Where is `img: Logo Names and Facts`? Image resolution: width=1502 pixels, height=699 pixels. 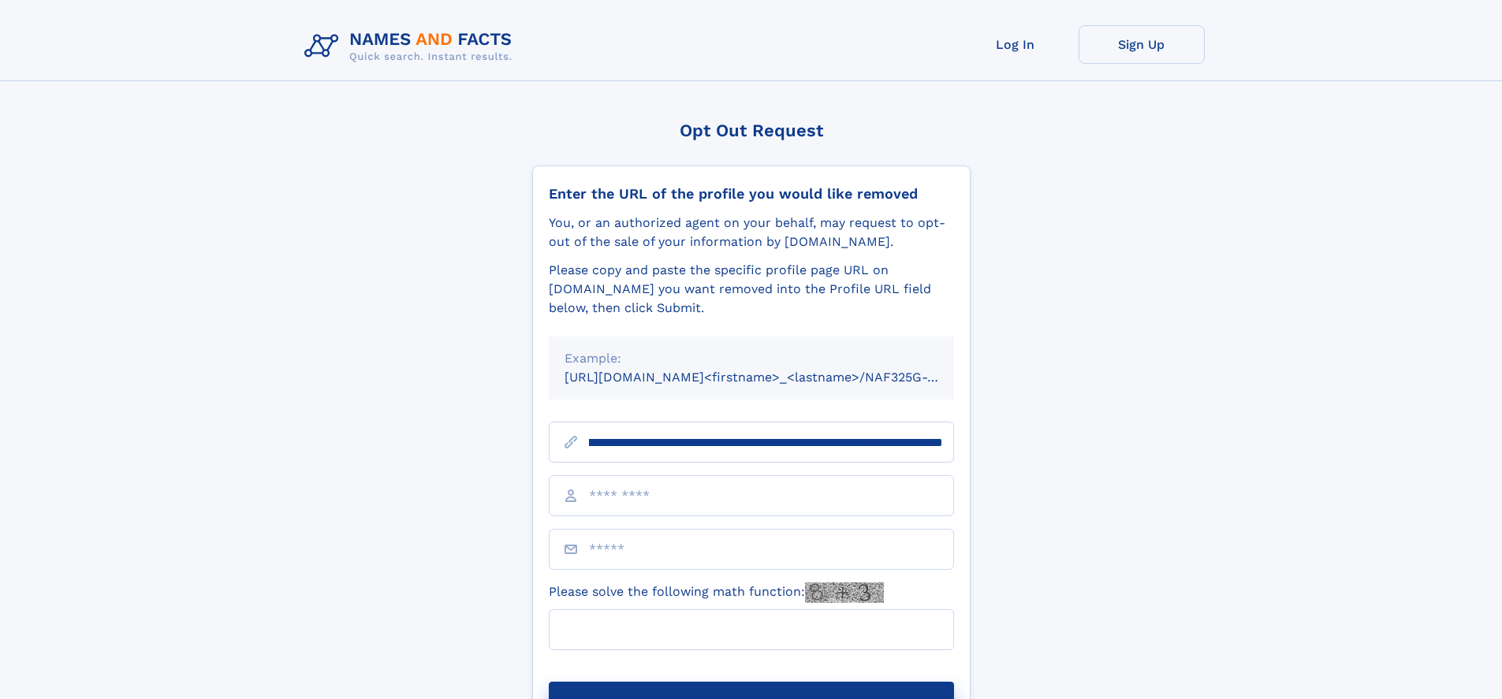
img: Logo Names and Facts is located at coordinates (412, 47).